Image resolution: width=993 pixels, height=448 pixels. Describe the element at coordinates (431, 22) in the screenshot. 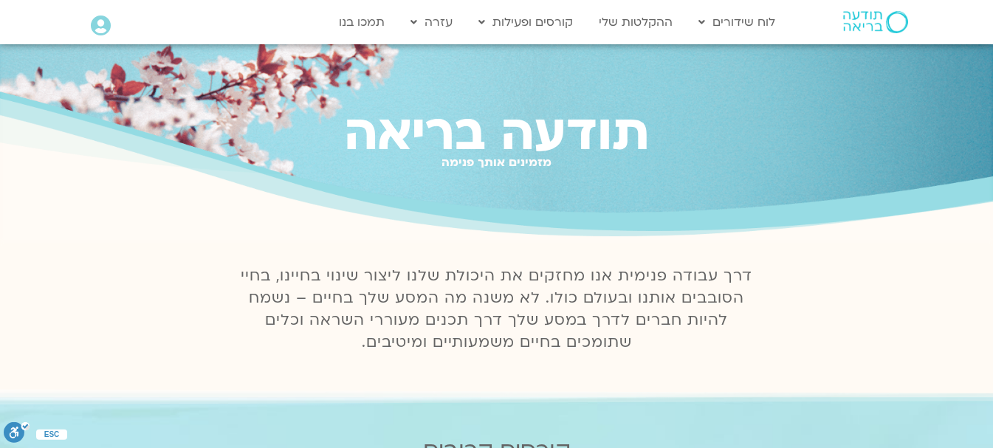

I see `a: עזרה` at that location.